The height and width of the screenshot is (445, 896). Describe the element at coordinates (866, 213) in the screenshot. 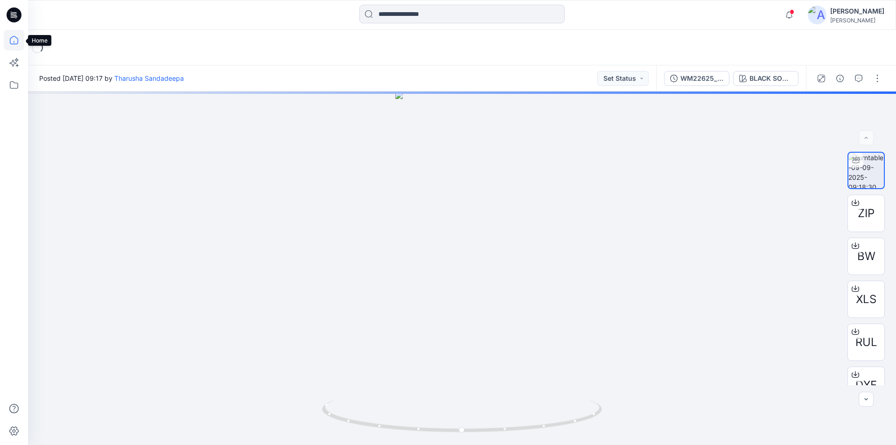

I see `span: ZIP` at that location.